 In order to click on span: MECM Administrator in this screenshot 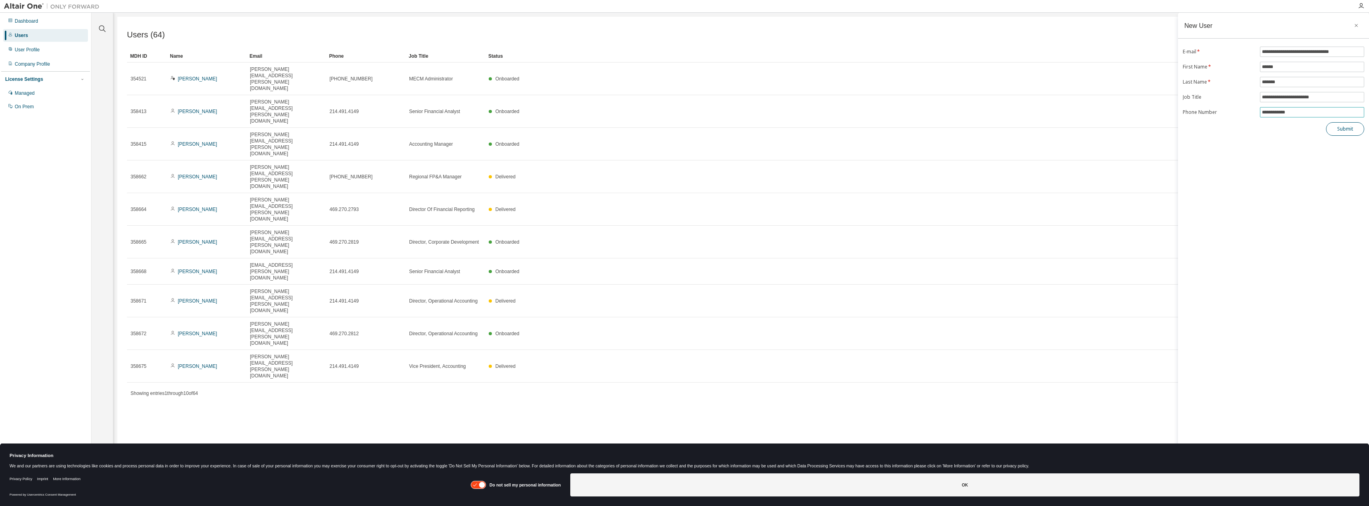, I will do `click(431, 79)`.